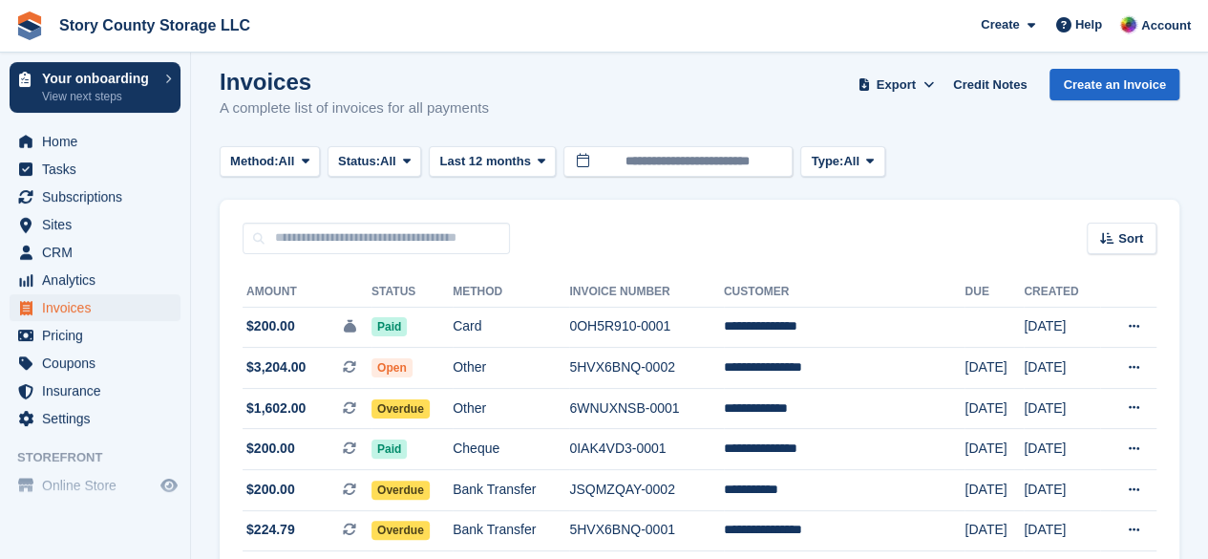 Image resolution: width=1208 pixels, height=559 pixels. Describe the element at coordinates (254, 161) in the screenshot. I see `span: Method:` at that location.